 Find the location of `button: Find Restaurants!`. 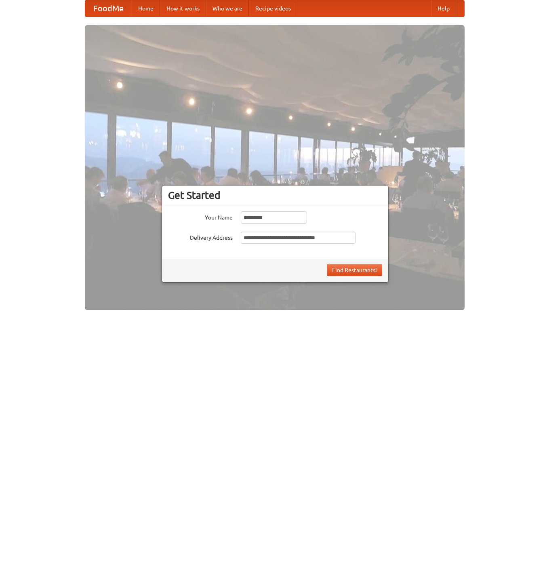

button: Find Restaurants! is located at coordinates (354, 270).